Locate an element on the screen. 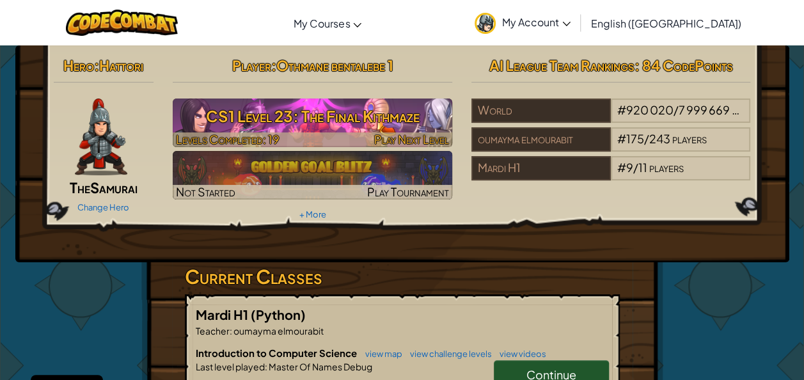  h3: CS1 Level 23: The Final Kithmaze is located at coordinates (312, 116).